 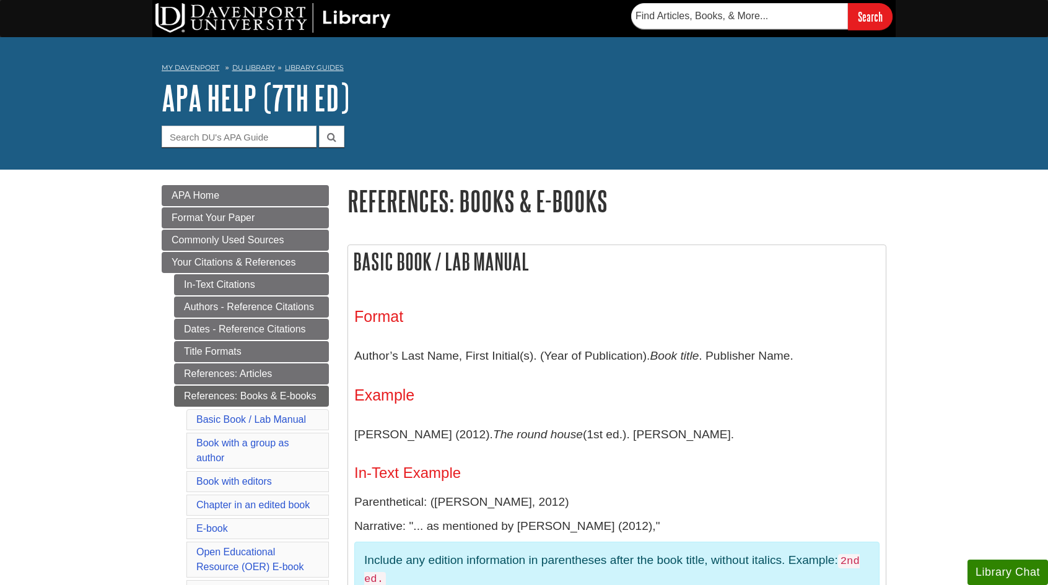 I want to click on a: In-Text Citations, so click(x=251, y=285).